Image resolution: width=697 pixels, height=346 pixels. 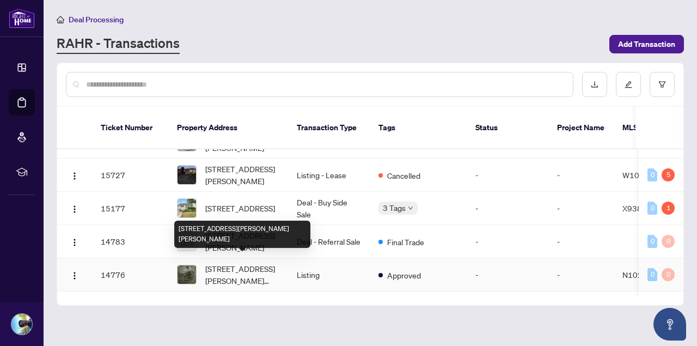 I want to click on span: home, so click(x=60, y=20).